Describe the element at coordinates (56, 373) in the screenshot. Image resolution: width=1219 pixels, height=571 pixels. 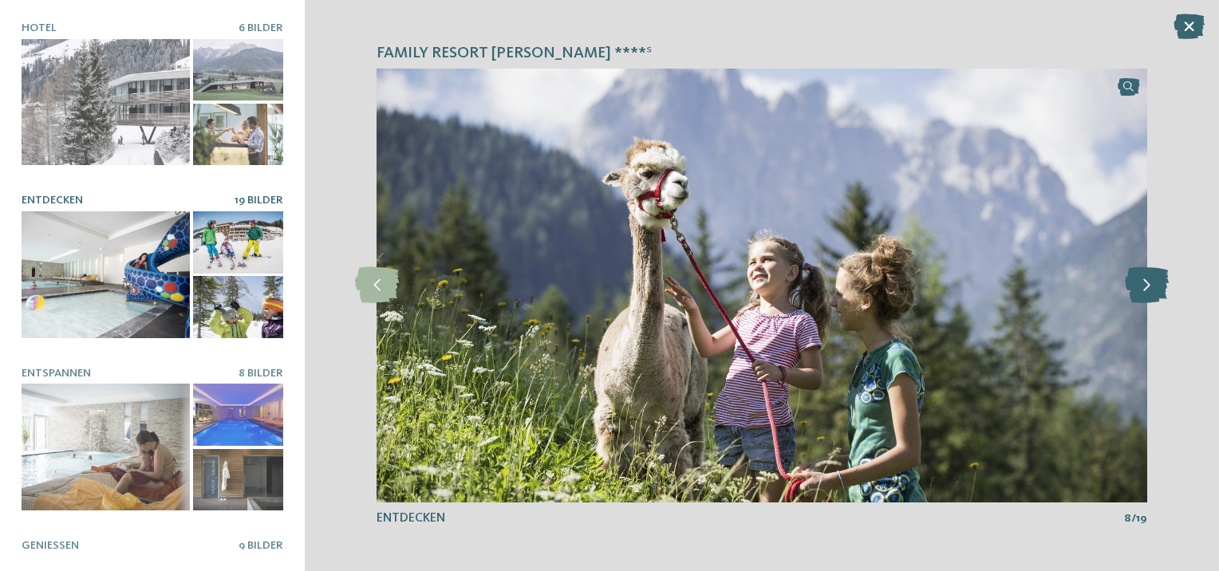
I see `span: Entspannen` at that location.